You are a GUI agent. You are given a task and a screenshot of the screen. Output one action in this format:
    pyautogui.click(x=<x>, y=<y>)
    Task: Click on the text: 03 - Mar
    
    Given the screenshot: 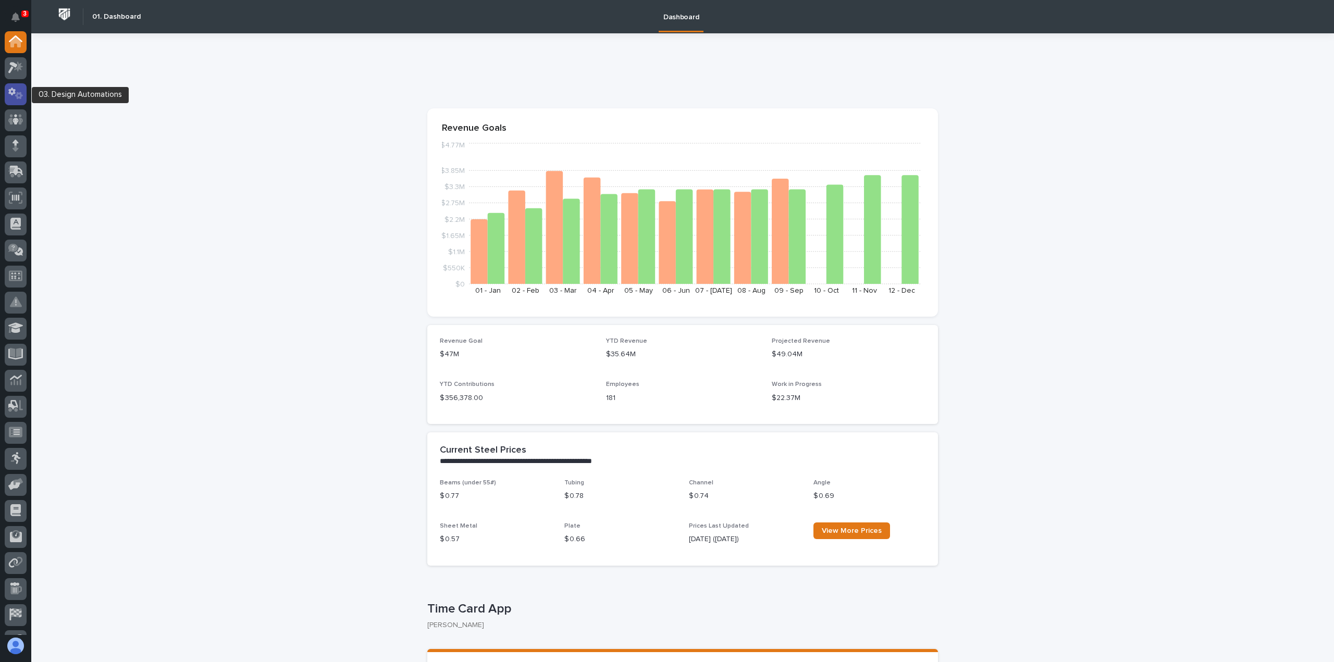 What is the action you would take?
    pyautogui.click(x=563, y=291)
    